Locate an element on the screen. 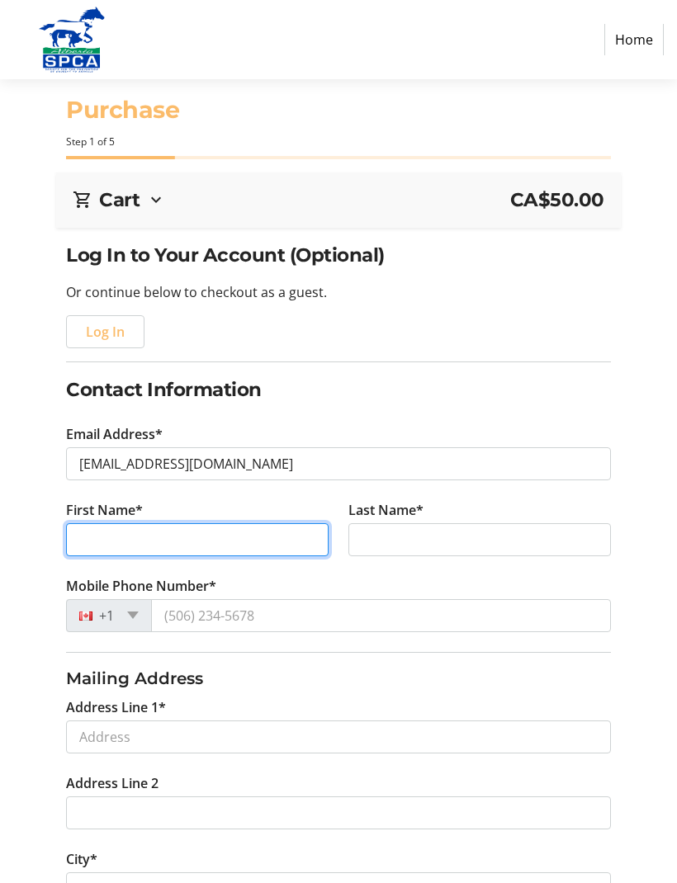 The width and height of the screenshot is (677, 883). p: Or continue below to checkout as a guest. is located at coordinates (337, 292).